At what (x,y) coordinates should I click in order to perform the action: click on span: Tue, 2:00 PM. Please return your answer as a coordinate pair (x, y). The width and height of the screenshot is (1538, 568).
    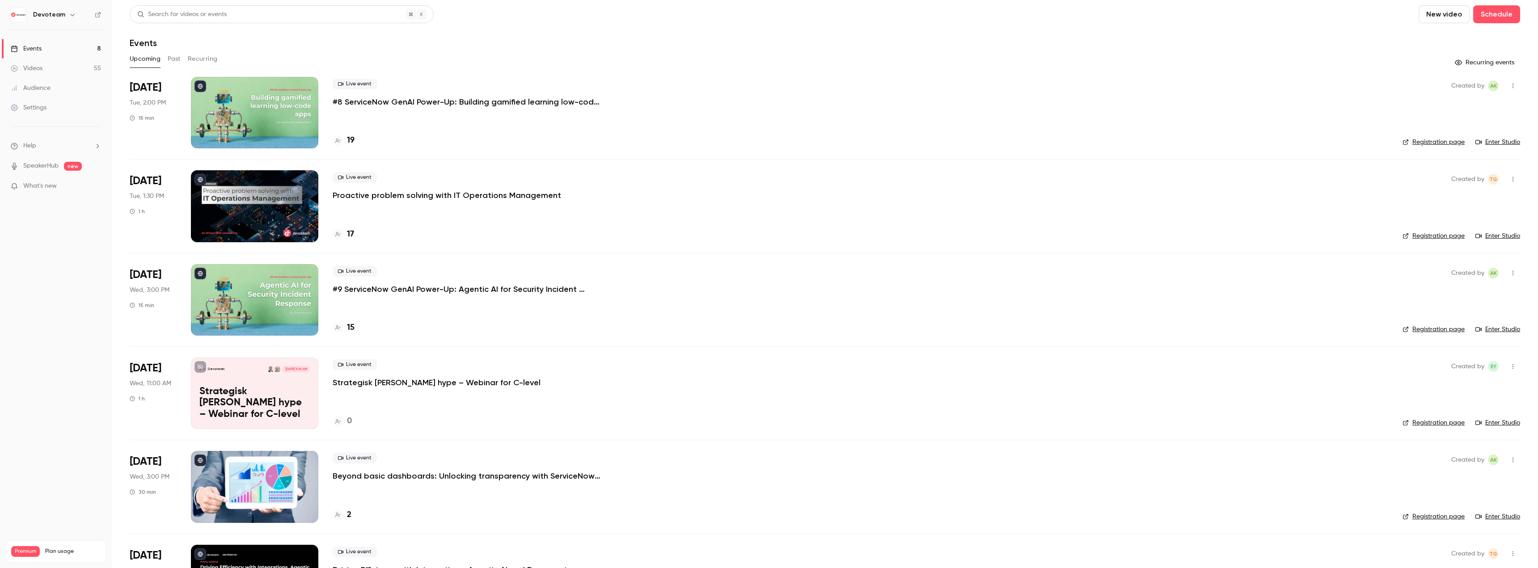
    Looking at the image, I should click on (148, 103).